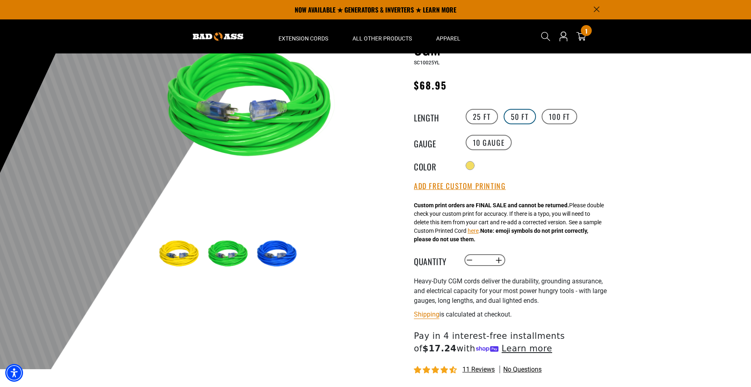  I want to click on div: is calculated at checkout., so click(513, 314).